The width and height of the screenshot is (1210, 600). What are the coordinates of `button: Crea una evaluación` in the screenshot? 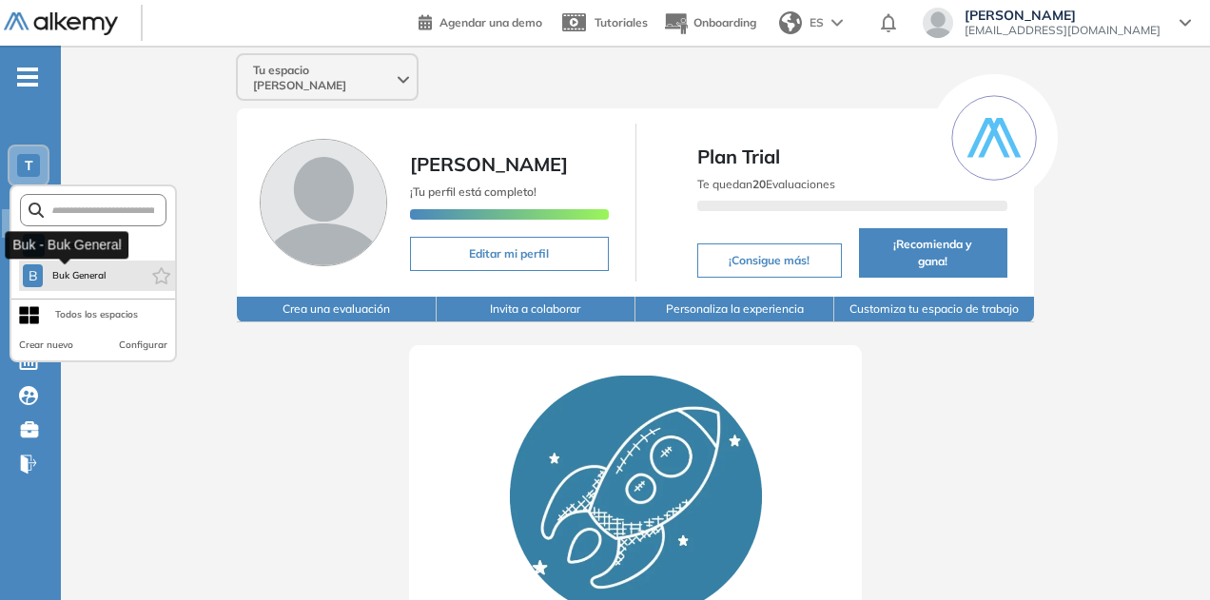 It's located at (336, 309).